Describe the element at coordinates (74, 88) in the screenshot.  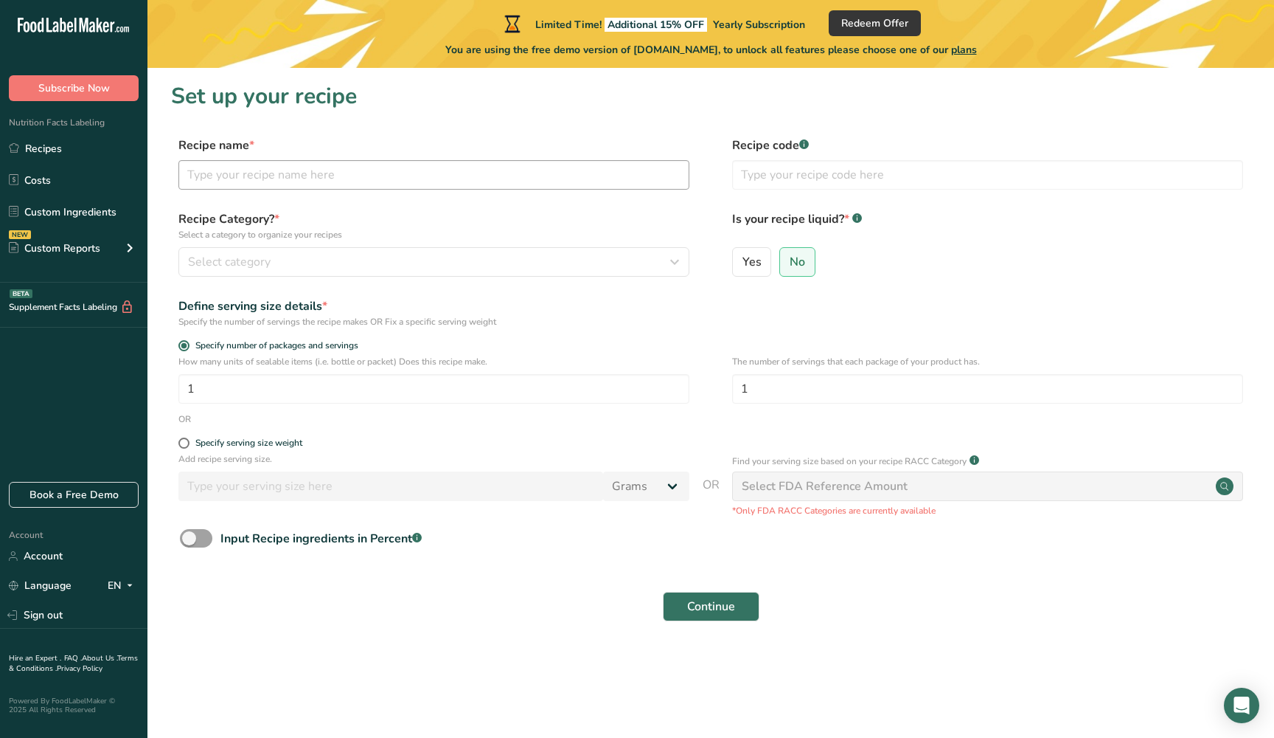
I see `span: Subscribe Now` at that location.